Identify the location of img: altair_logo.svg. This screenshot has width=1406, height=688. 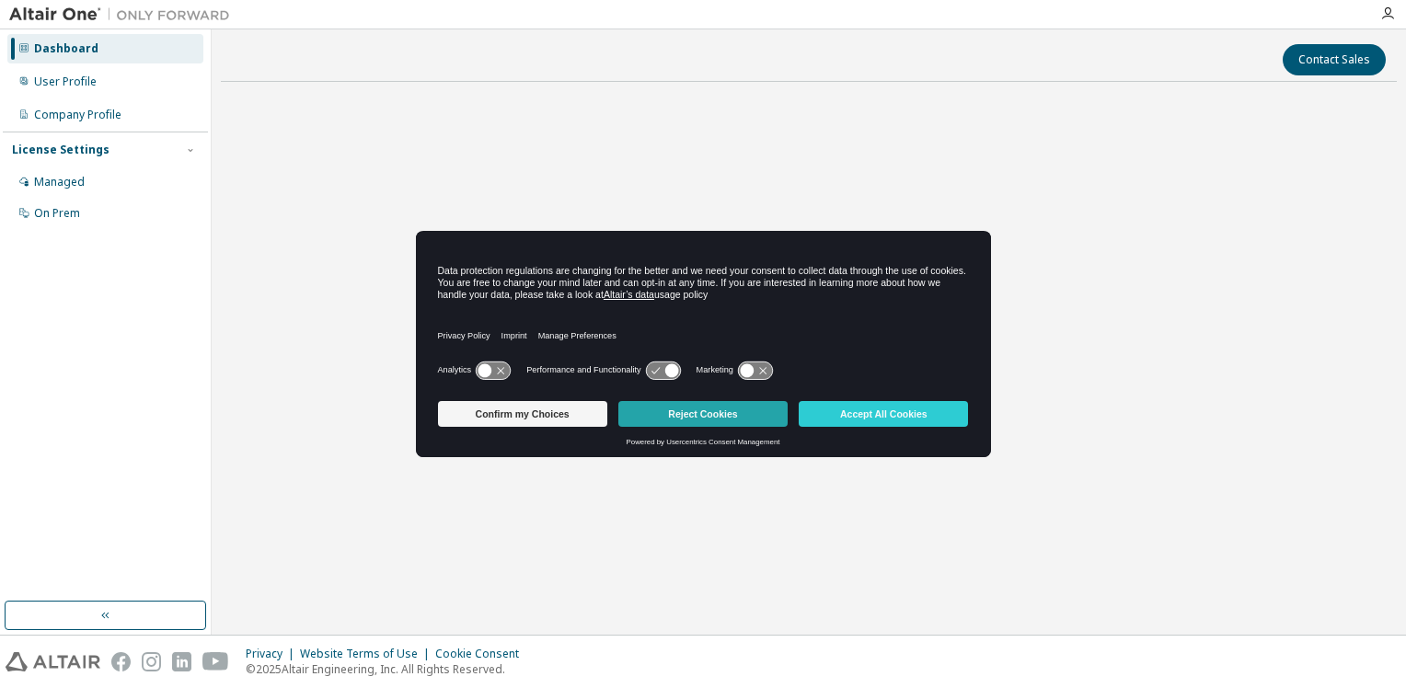
(52, 662).